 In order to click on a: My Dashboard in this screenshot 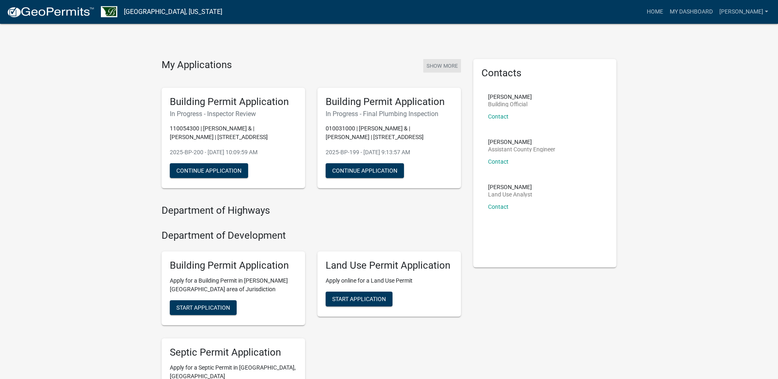, I will do `click(691, 12)`.